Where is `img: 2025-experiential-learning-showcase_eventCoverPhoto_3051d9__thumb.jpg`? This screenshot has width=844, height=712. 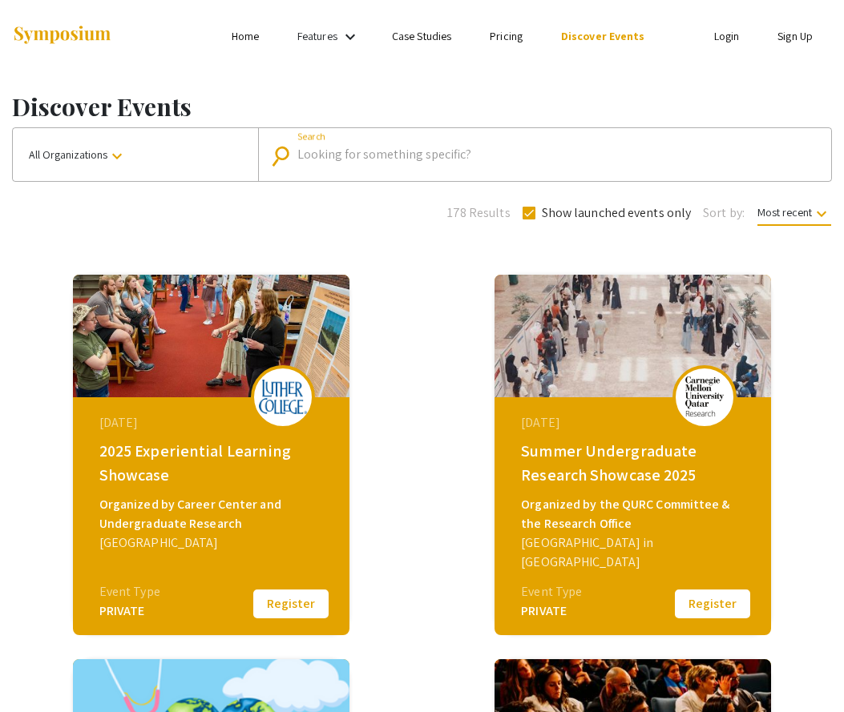
img: 2025-experiential-learning-showcase_eventCoverPhoto_3051d9__thumb.jpg is located at coordinates (211, 336).